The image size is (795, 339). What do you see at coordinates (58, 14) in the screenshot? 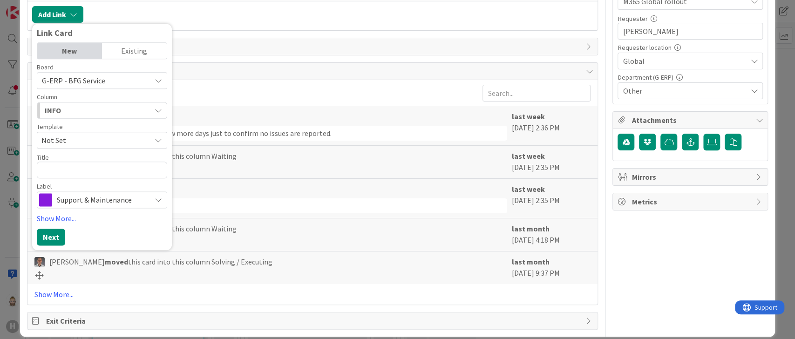
I see `button: Add Link` at bounding box center [58, 14].